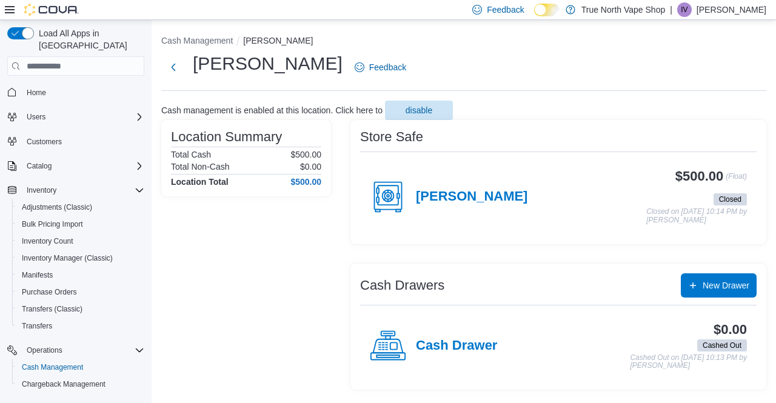 This screenshot has height=403, width=776. Describe the element at coordinates (81, 207) in the screenshot. I see `button: Adjustments (Classic)` at that location.